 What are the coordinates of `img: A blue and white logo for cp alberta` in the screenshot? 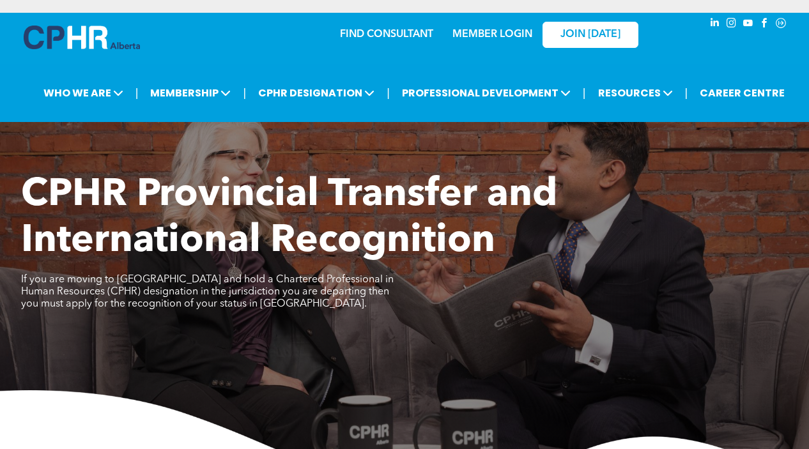 It's located at (82, 37).